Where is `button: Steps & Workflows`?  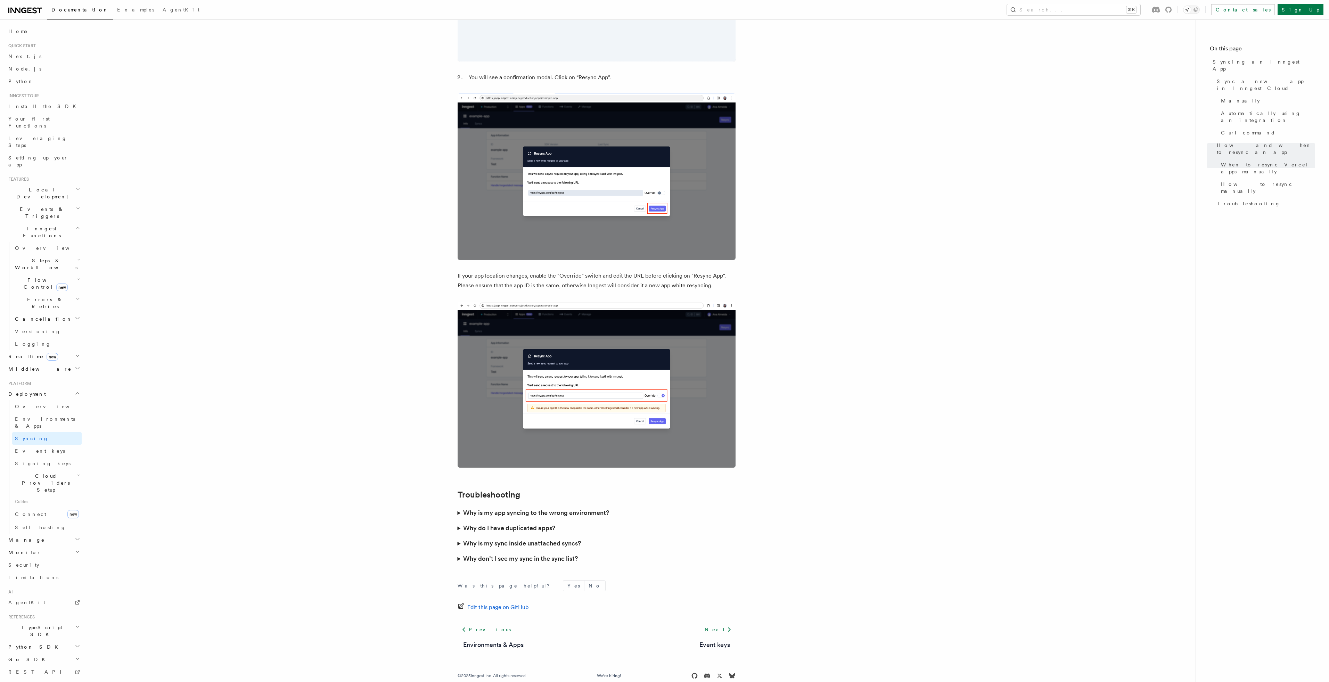 button: Steps & Workflows is located at coordinates (47, 264).